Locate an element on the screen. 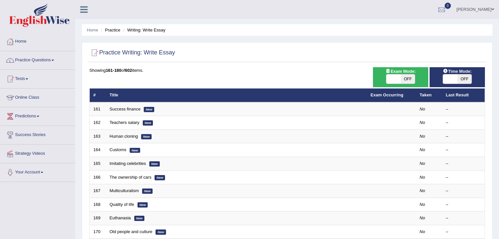  a: Old people and culture is located at coordinates (131, 231).